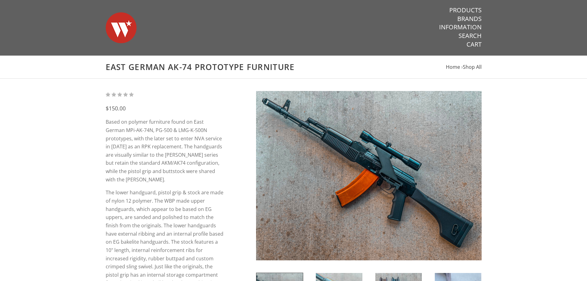  What do you see at coordinates (474, 44) in the screenshot?
I see `a: Cart` at bounding box center [474, 44].